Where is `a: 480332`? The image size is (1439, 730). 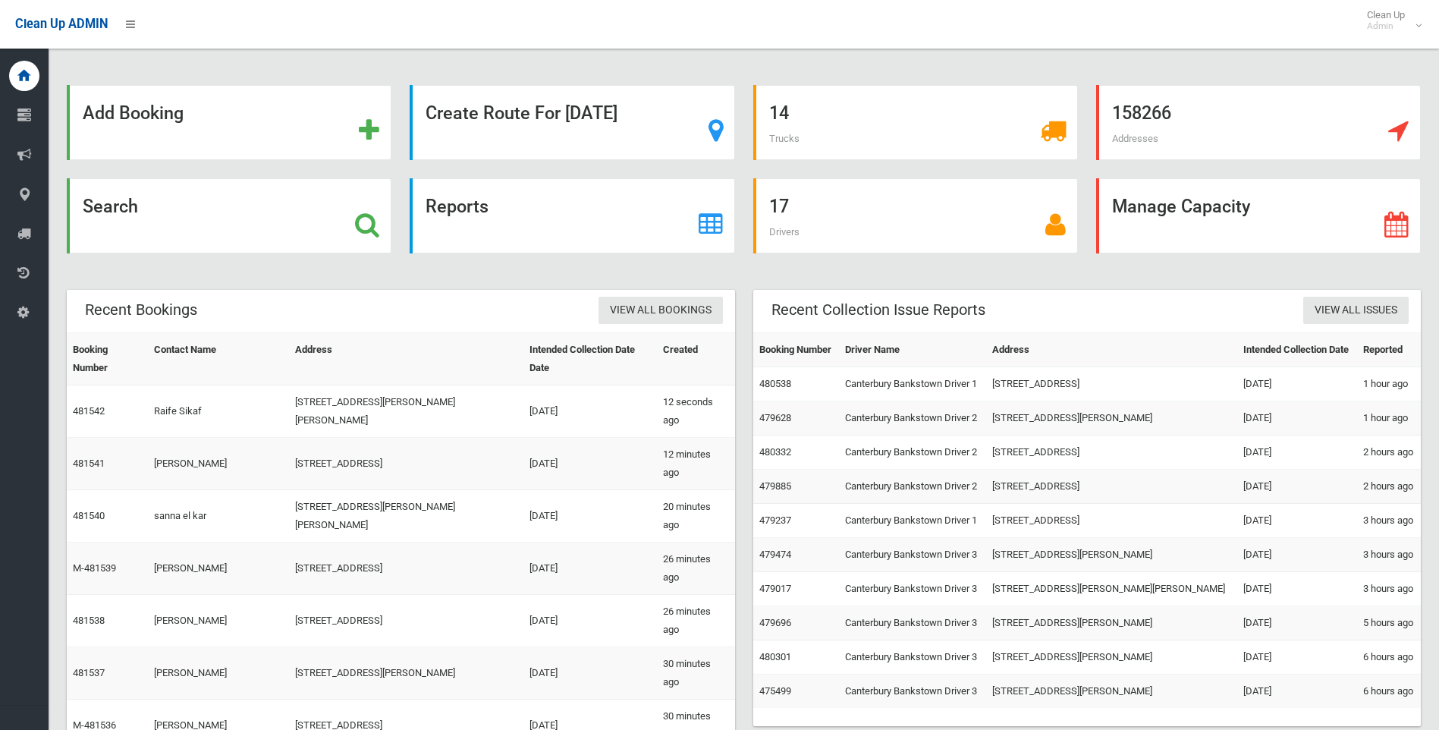 a: 480332 is located at coordinates (775, 451).